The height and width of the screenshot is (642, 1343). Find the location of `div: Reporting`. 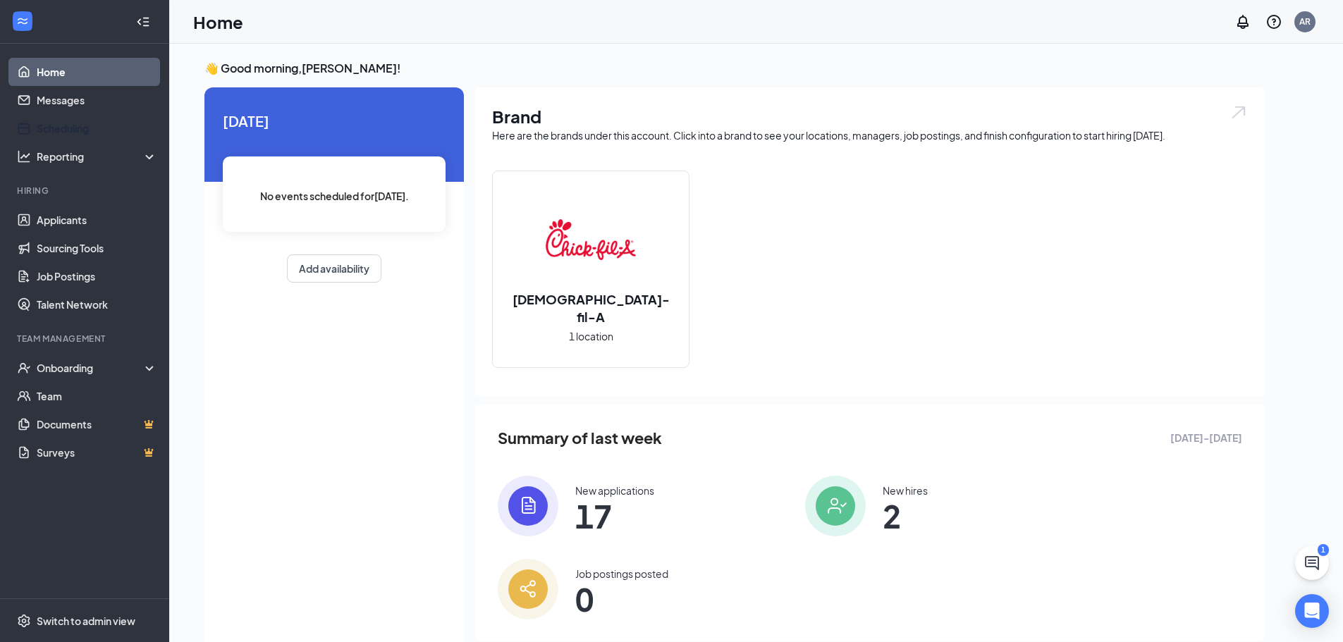

div: Reporting is located at coordinates (97, 156).